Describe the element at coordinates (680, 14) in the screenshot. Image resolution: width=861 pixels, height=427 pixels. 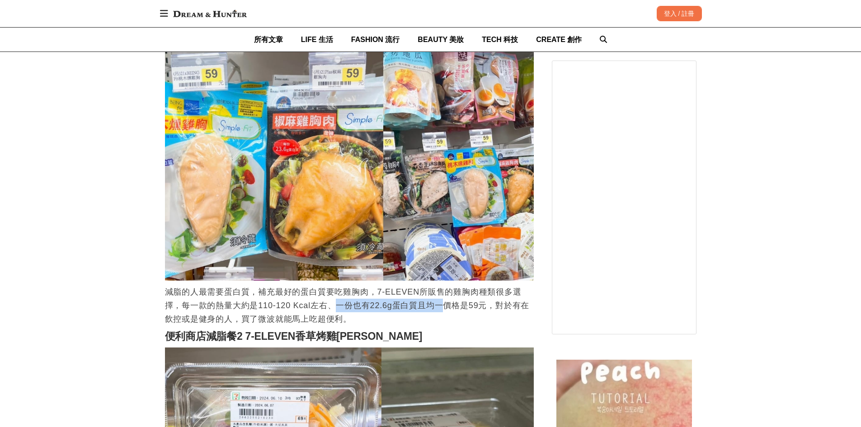
I see `div: 登入 / 註冊` at that location.